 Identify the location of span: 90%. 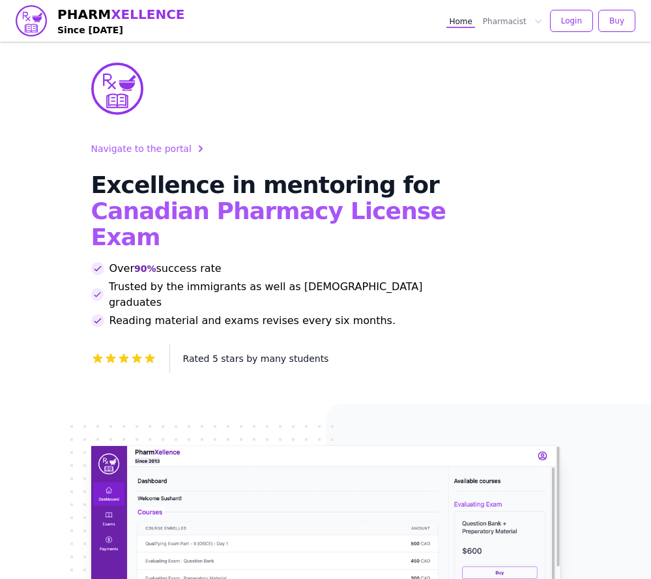
(145, 269).